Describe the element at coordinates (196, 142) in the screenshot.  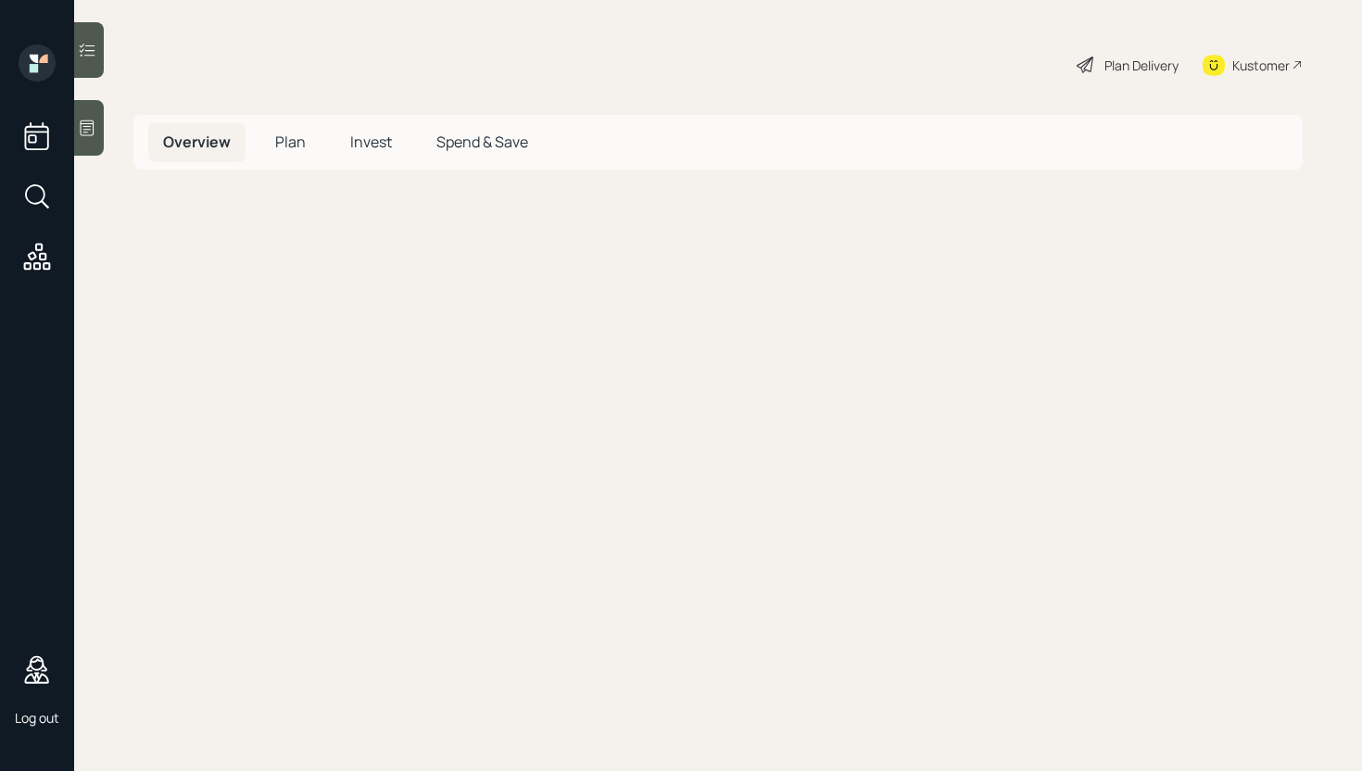
I see `span: Overview` at that location.